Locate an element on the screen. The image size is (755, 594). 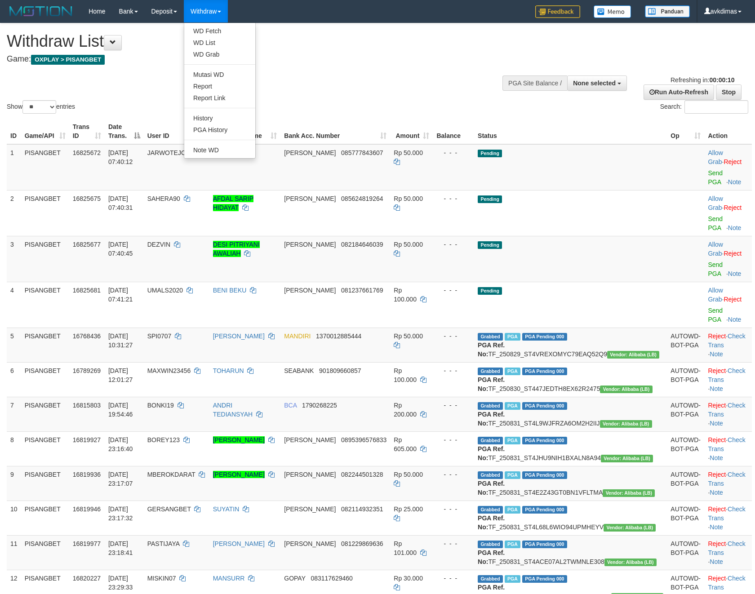
td: 8 is located at coordinates (14, 448).